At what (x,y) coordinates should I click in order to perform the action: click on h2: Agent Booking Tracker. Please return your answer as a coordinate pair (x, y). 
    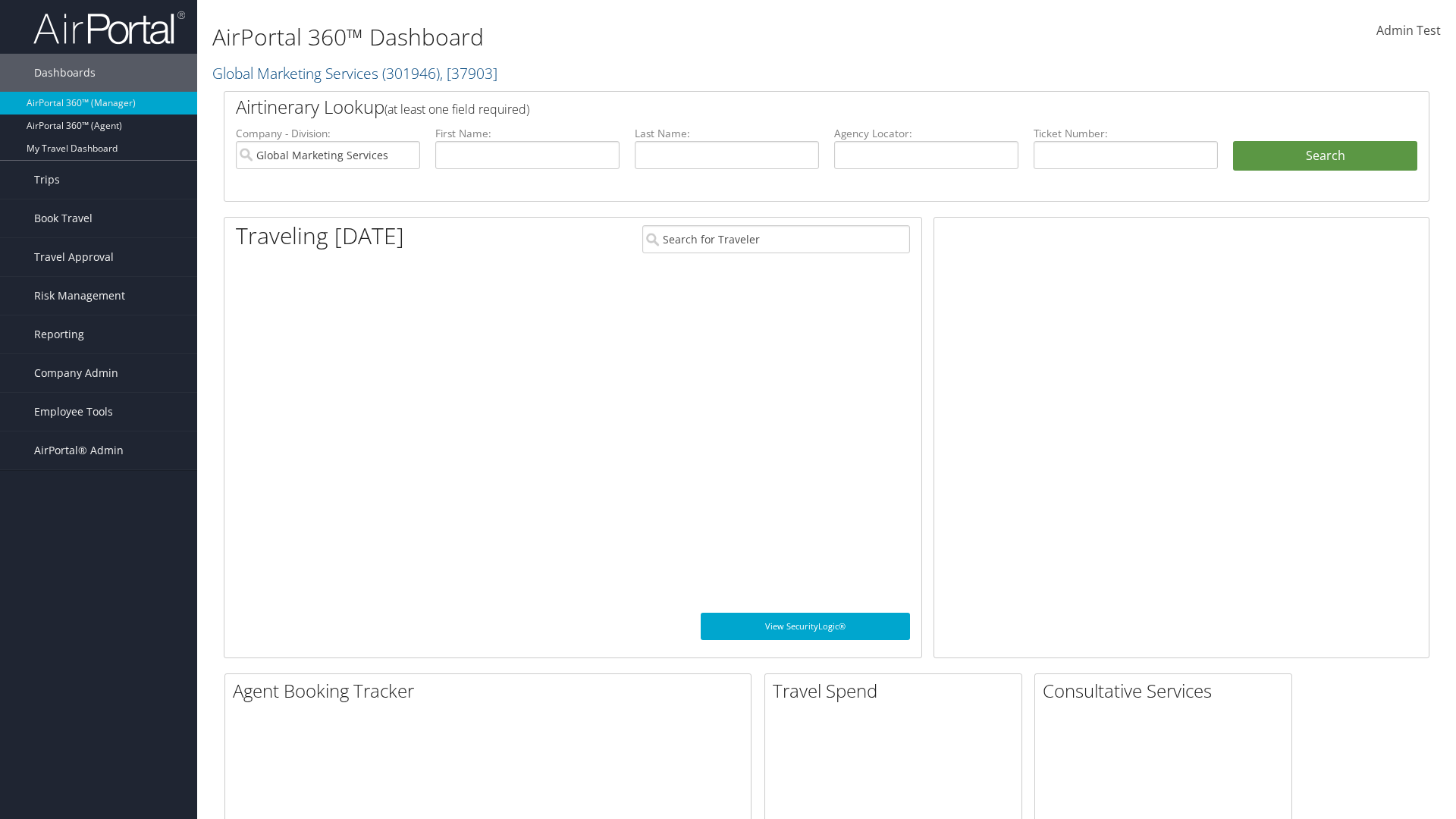
    Looking at the image, I should click on (492, 691).